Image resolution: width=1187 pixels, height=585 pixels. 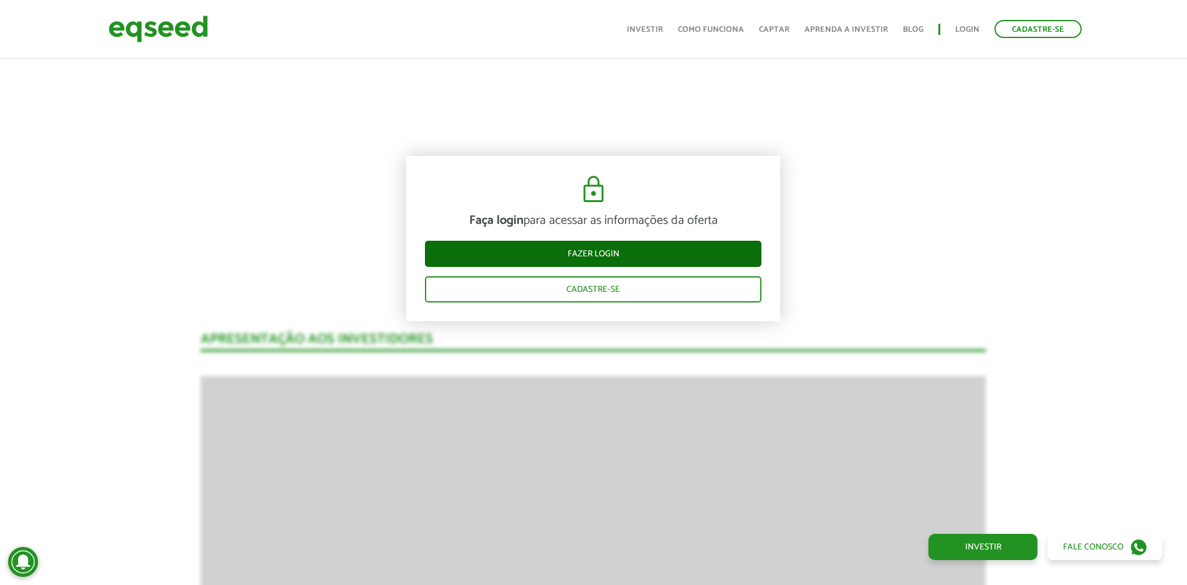 I want to click on img: cadeado.svg, so click(x=593, y=189).